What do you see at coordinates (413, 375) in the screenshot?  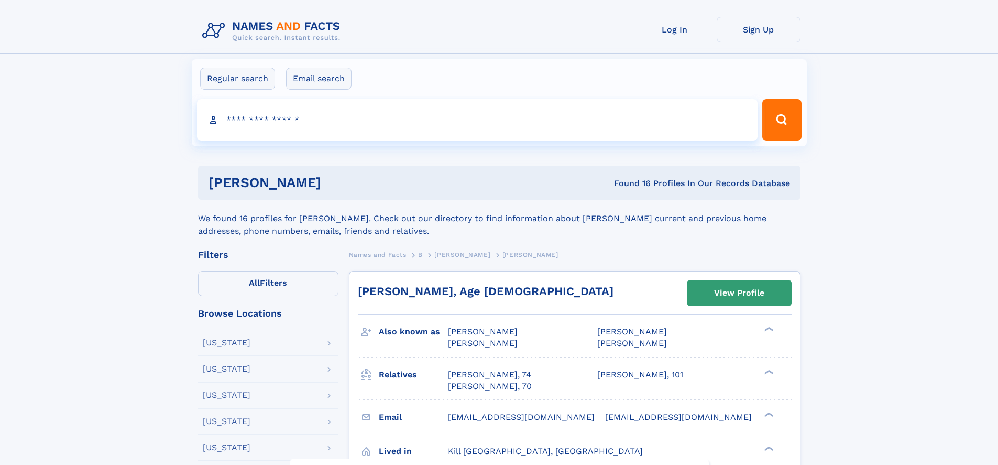 I see `h3: Relatives` at bounding box center [413, 375].